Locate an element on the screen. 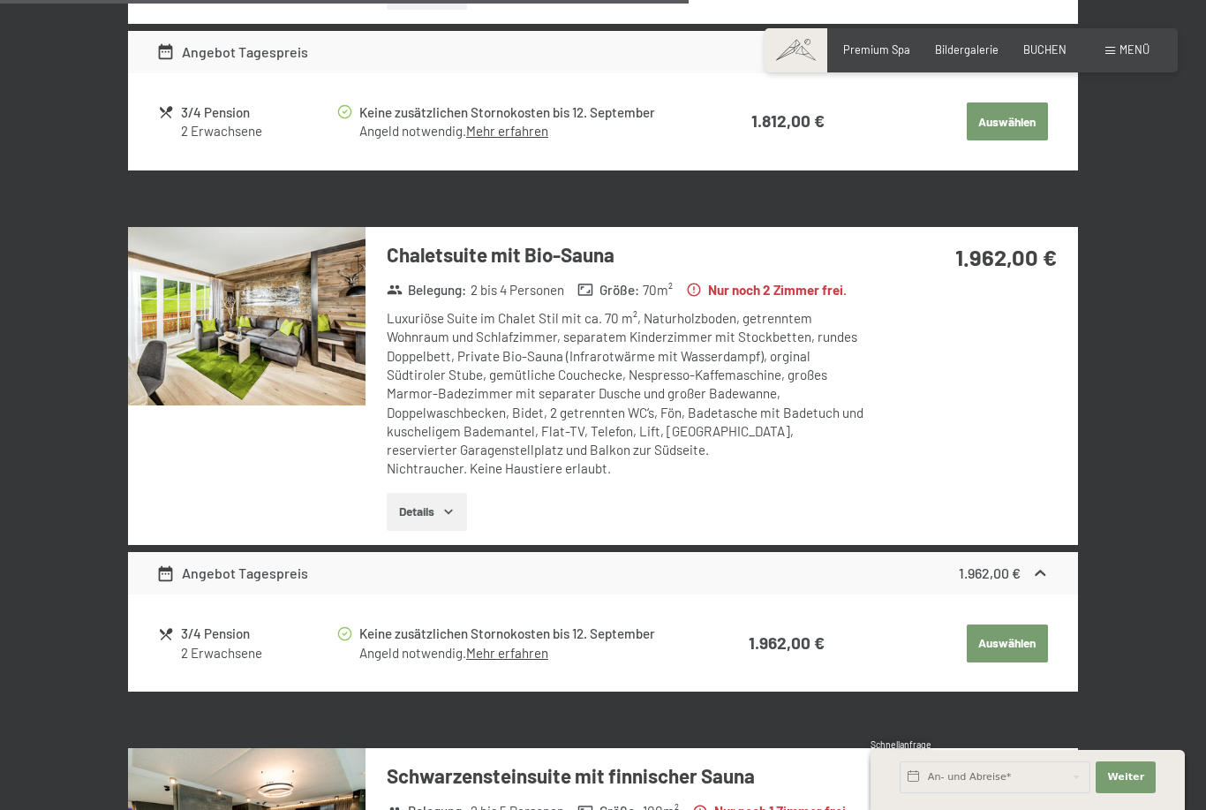 This screenshot has width=1206, height=810. span: Premium Spa is located at coordinates (877, 49).